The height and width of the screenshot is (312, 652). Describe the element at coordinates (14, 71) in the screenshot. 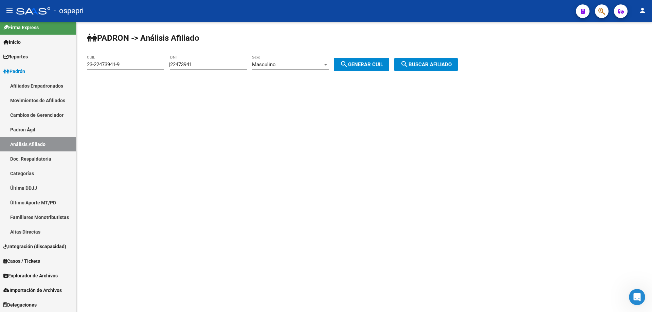

I see `span: Padrón` at that location.